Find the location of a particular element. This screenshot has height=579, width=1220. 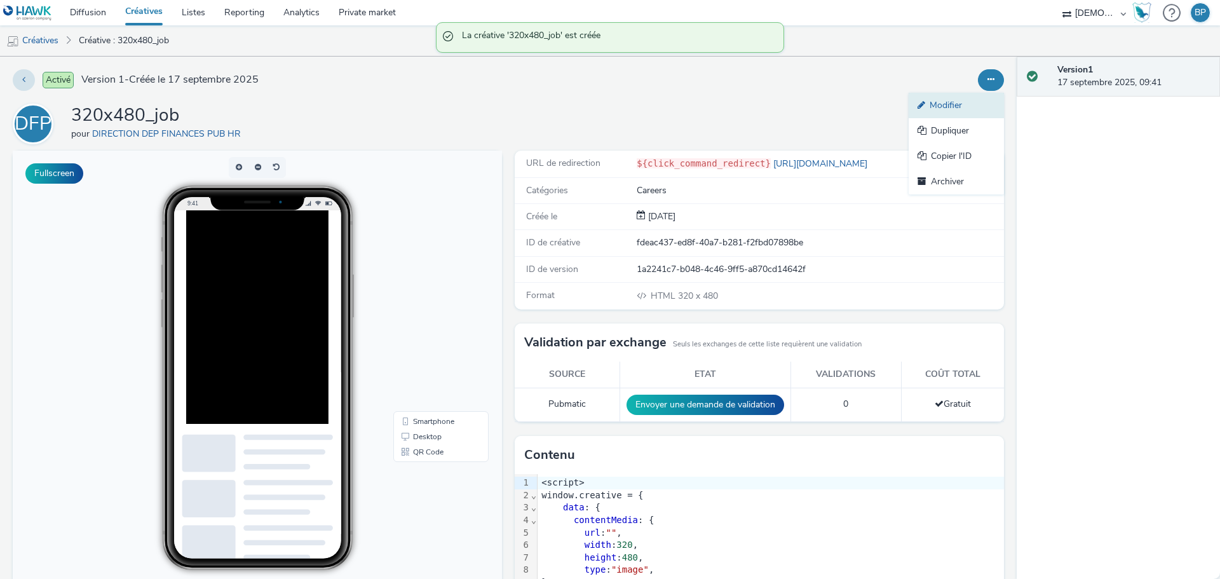

div: DDFPH is located at coordinates (33, 124).